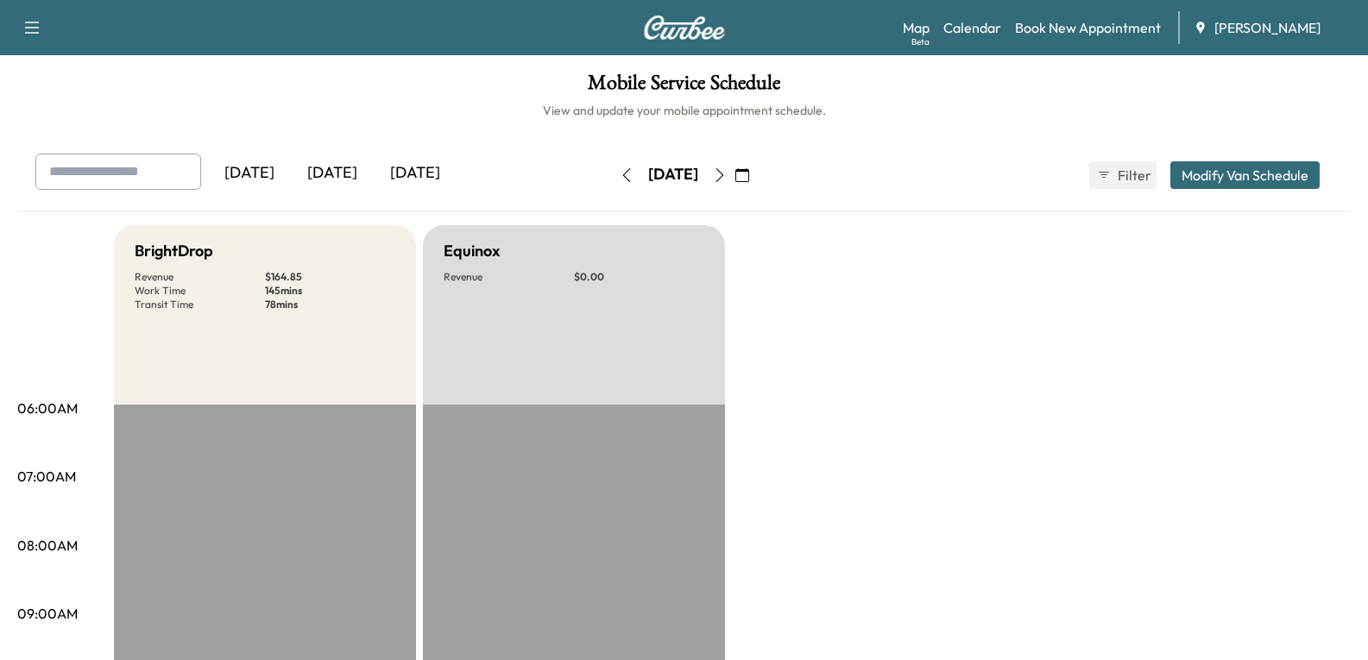 The image size is (1368, 660). Describe the element at coordinates (47, 477) in the screenshot. I see `p: 07:00AM` at that location.